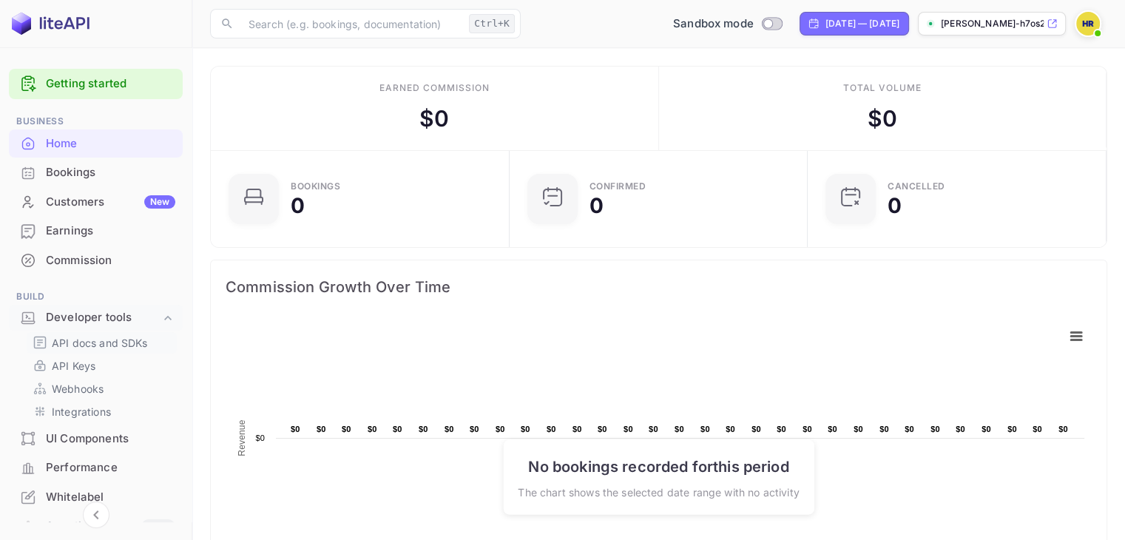 Image resolution: width=1125 pixels, height=540 pixels. Describe the element at coordinates (242, 437) in the screenshot. I see `text: Revenue` at that location.